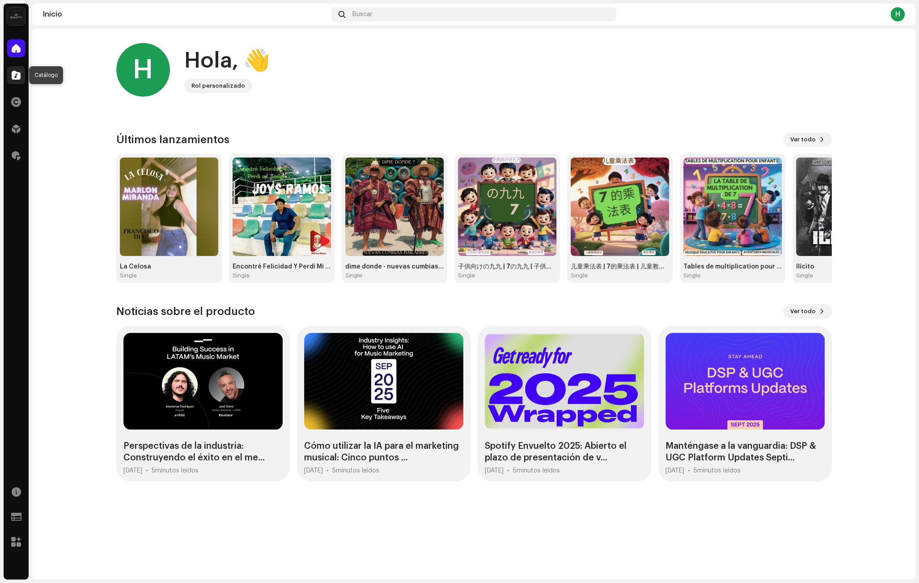 Image resolution: width=919 pixels, height=583 pixels. What do you see at coordinates (282, 267) in the screenshot?
I see `div: Encontré Felicidad Y Perdí Mi Amigo` at bounding box center [282, 267].